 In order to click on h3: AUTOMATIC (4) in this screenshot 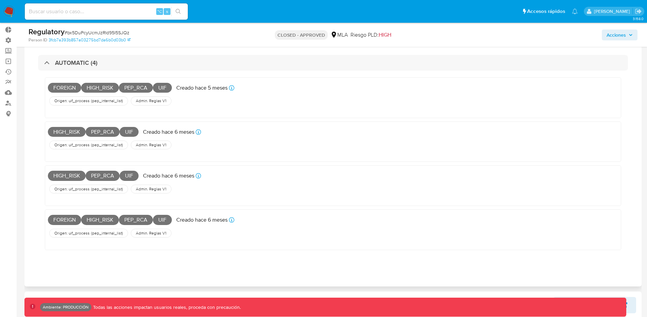, I will do `click(76, 63)`.